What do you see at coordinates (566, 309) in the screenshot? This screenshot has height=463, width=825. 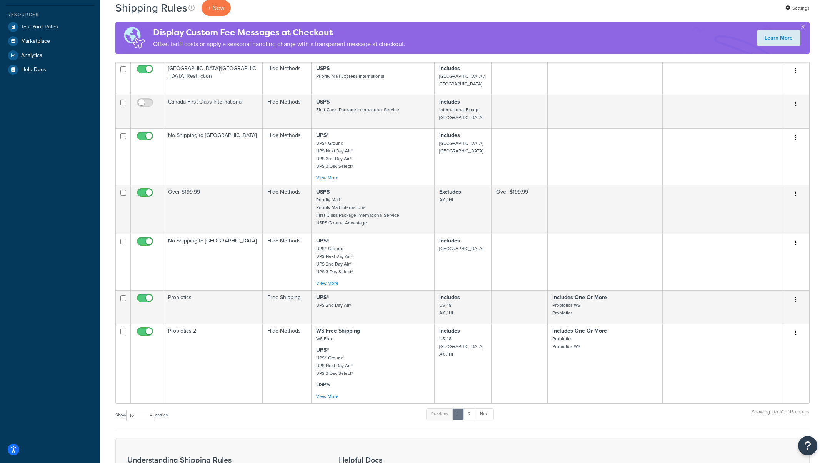 I see `small: Probiotics WS Probiotics` at bounding box center [566, 309].